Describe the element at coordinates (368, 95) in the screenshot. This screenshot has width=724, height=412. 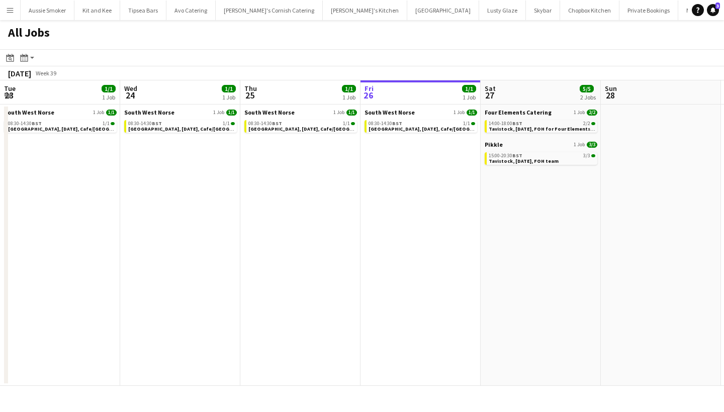
I see `span: 26` at that location.